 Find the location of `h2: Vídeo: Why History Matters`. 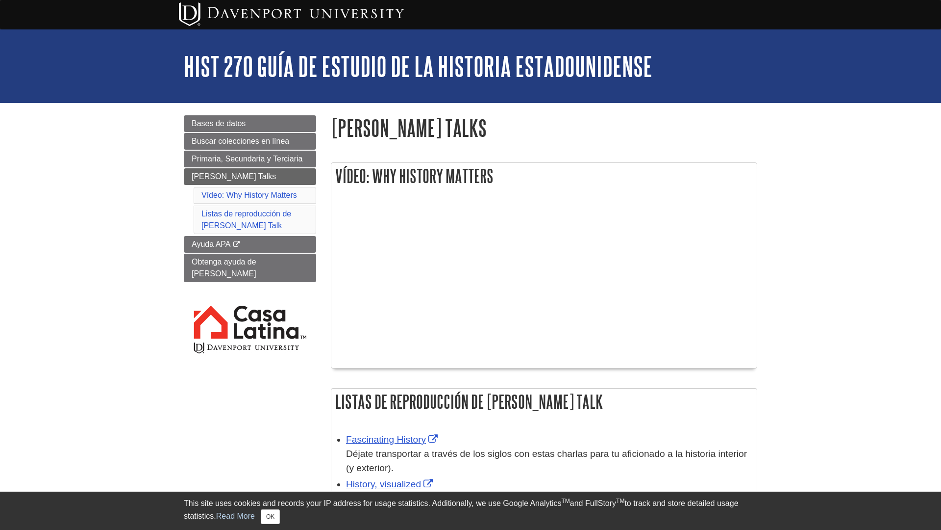

h2: Vídeo: Why History Matters is located at coordinates (544, 176).